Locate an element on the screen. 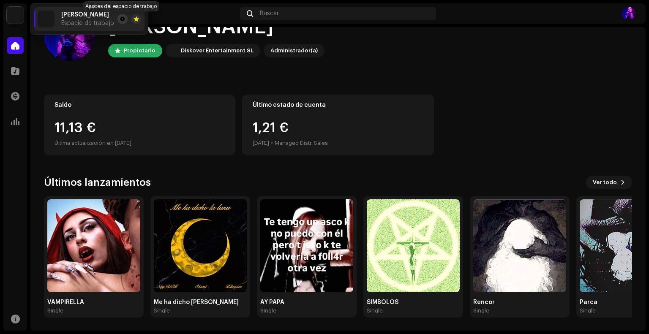 The height and width of the screenshot is (334, 649). img: 725ebbe7-e282-47c9-a47d-cbdbd805abcf is located at coordinates (94, 246).